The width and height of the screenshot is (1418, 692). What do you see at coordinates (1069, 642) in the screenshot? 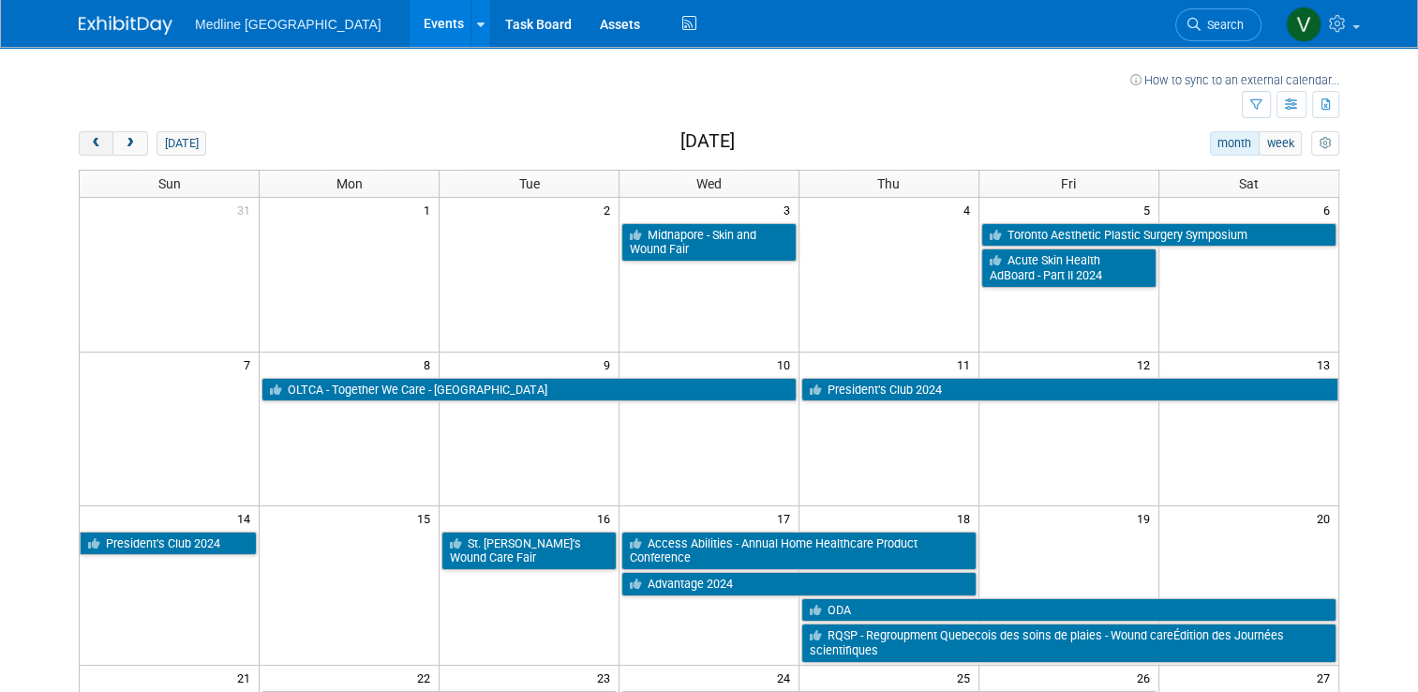
I see `a: RQSP - Regroupment Quebecois des soins de plaies - Wound careÉdition des Journées scientifiques` at bounding box center [1069, 642].